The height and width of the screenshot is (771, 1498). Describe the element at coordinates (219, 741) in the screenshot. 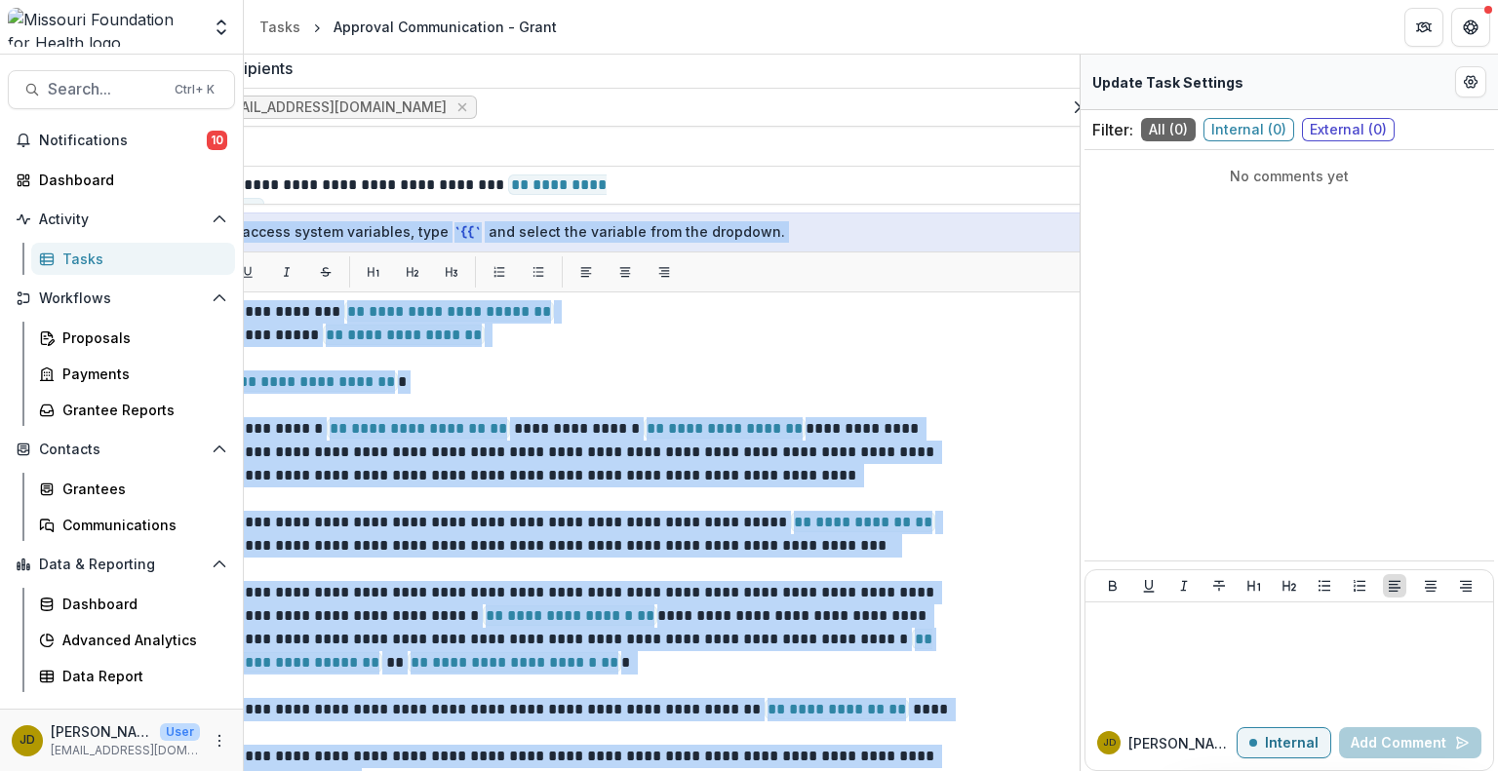

I see `button: More` at that location.